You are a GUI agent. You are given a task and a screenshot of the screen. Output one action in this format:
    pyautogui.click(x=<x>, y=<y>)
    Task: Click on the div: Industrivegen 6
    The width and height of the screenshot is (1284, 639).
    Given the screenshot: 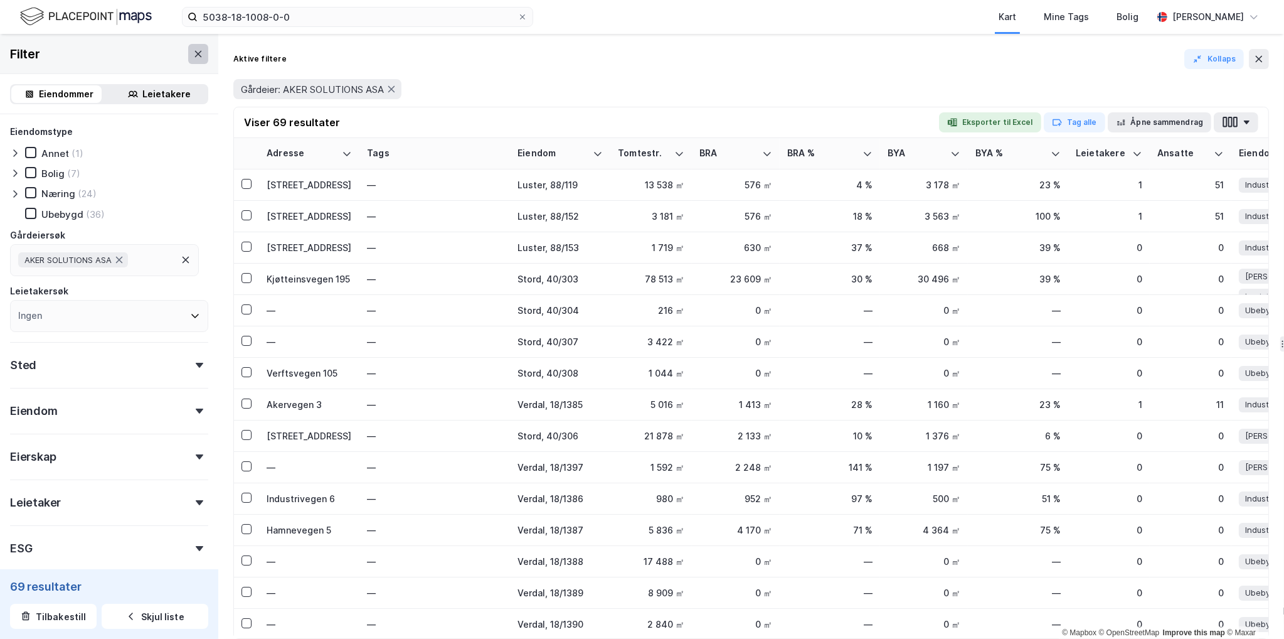 What is the action you would take?
    pyautogui.click(x=309, y=498)
    